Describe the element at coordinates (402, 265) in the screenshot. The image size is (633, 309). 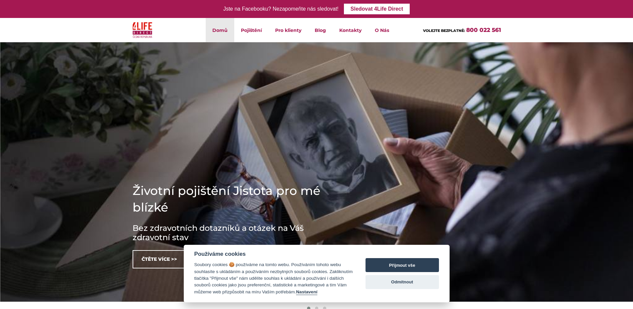
I see `button: Přijmout vše` at that location.